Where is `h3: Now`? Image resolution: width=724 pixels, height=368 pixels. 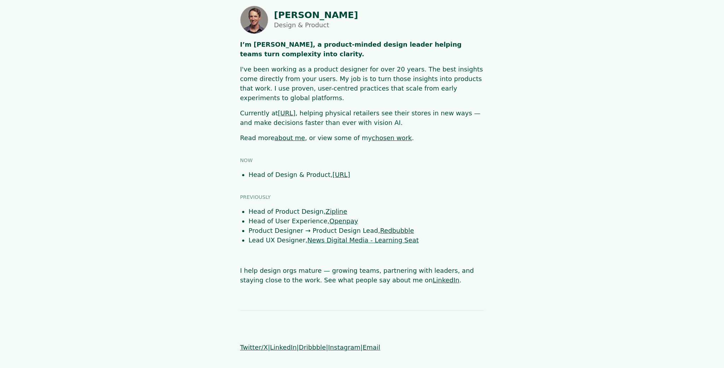 h3: Now is located at coordinates (362, 160).